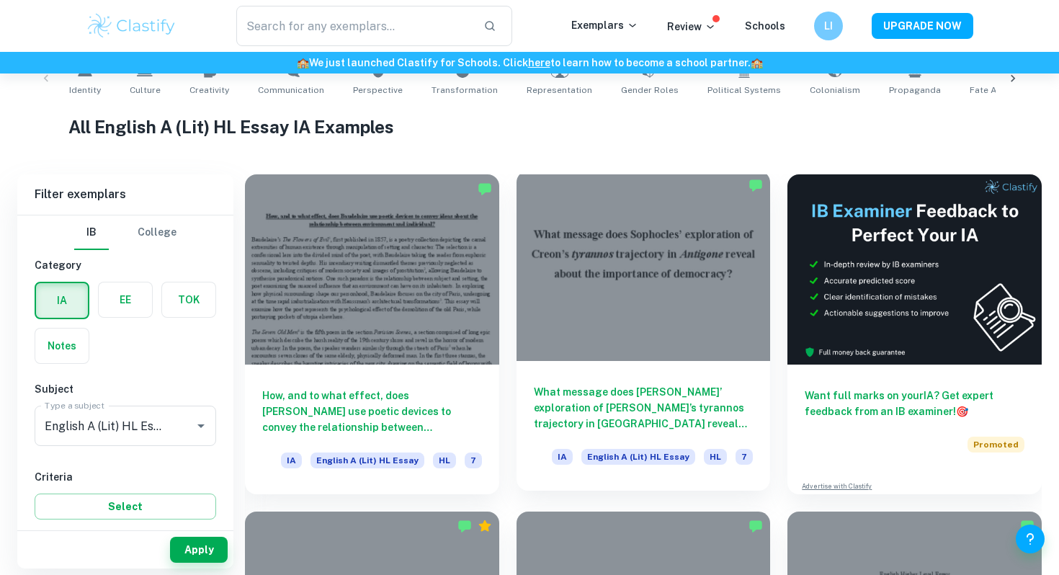 The image size is (1059, 575). I want to click on button: Help and Feedback, so click(1030, 539).